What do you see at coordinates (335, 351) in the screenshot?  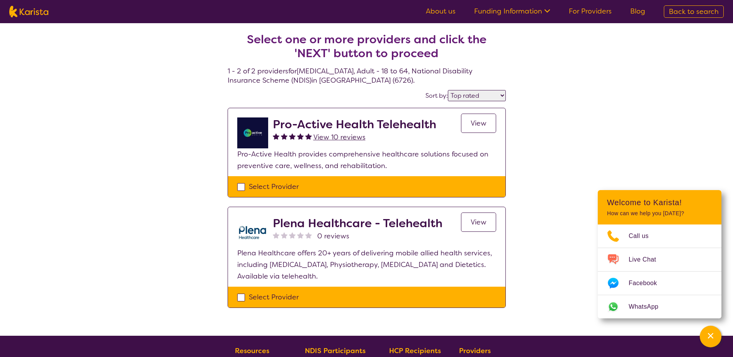 I see `b: NDIS Participants` at bounding box center [335, 351].